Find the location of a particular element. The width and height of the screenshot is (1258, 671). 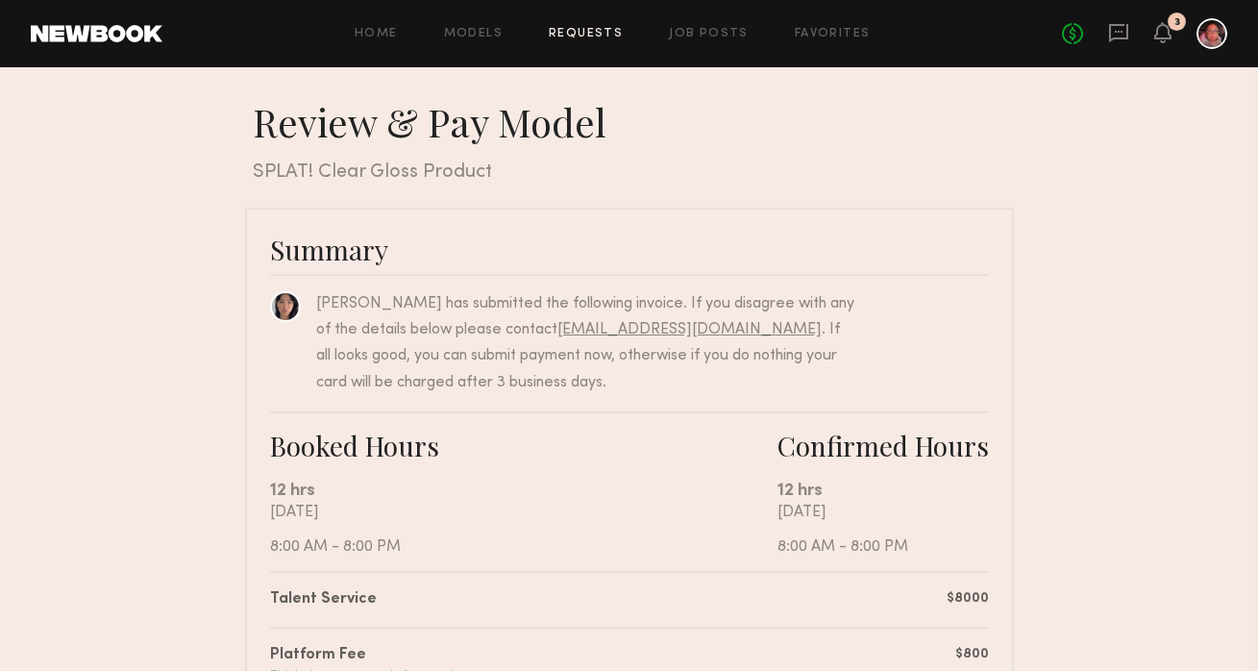

div: Booked Hours is located at coordinates (524, 445).